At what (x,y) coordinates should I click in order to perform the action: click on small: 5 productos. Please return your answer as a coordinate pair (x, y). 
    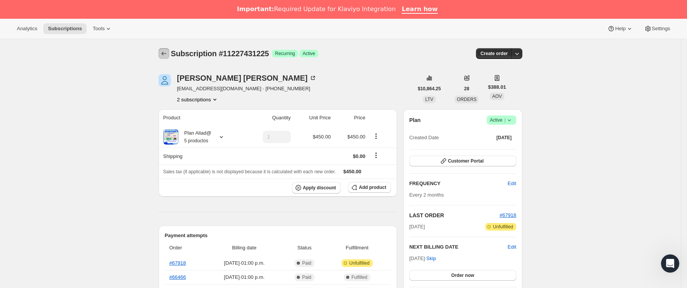
    Looking at the image, I should click on (196, 141).